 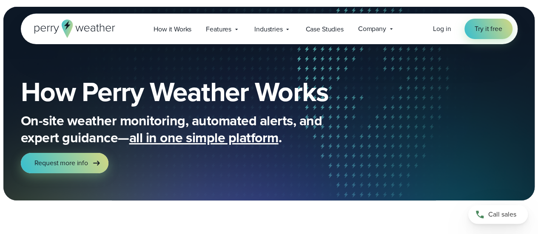 What do you see at coordinates (172, 29) in the screenshot?
I see `span: How it Works` at bounding box center [172, 29].